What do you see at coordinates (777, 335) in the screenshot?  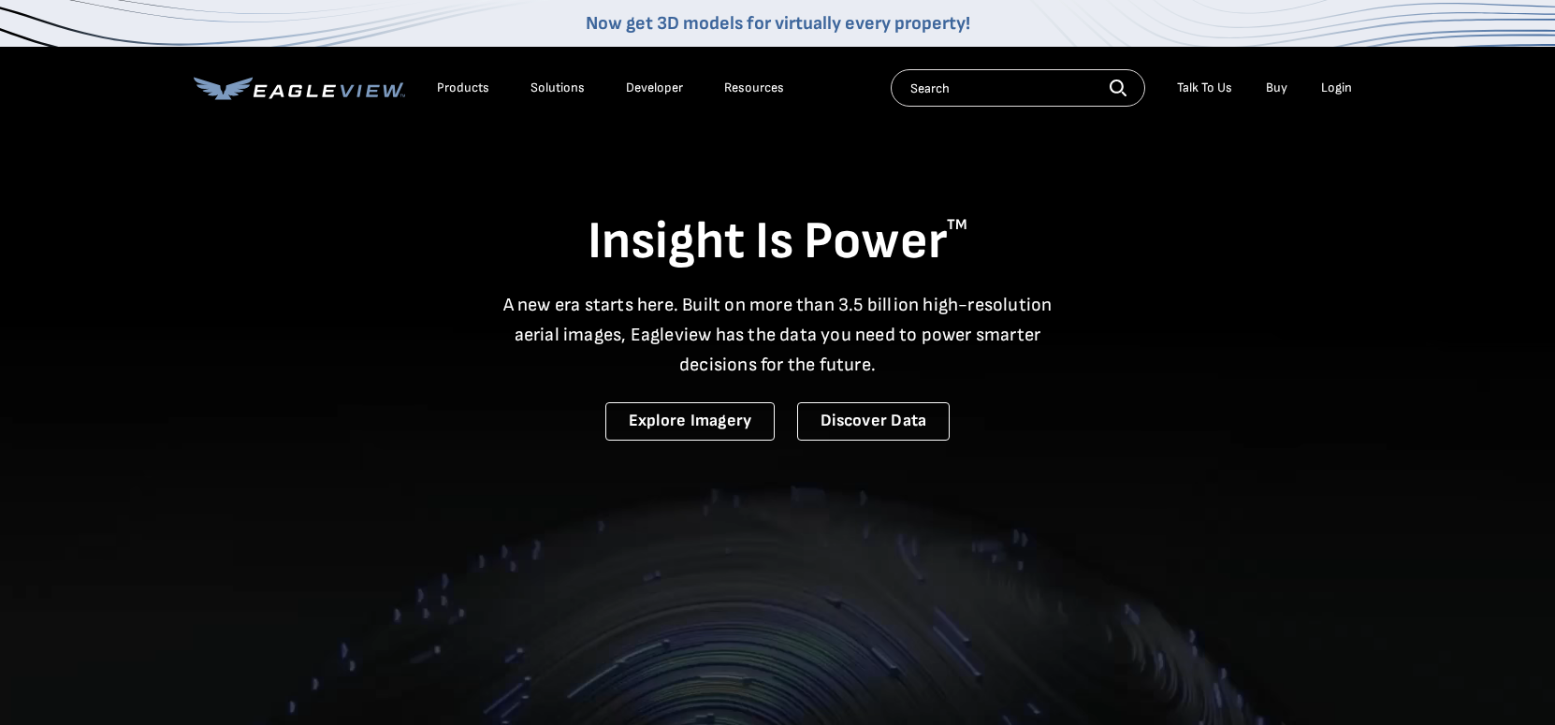 I see `p: A new era starts here. Built on more than 3.5 billion high-resolution aerial images, Eagleview ha...` at bounding box center [777, 335].